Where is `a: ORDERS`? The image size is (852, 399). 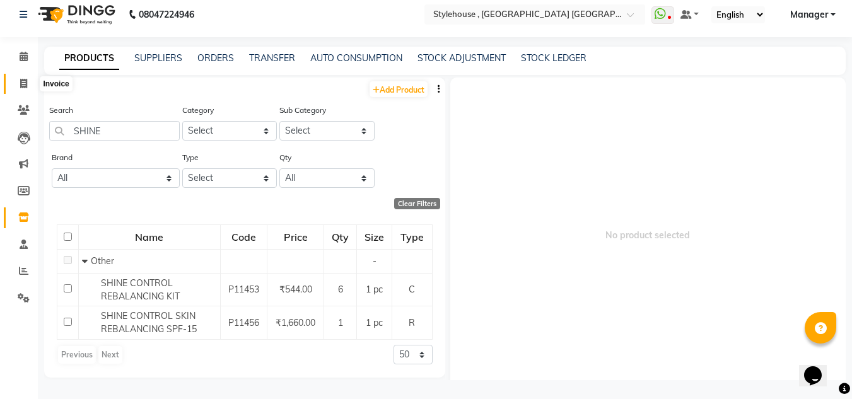
a: ORDERS is located at coordinates (216, 58).